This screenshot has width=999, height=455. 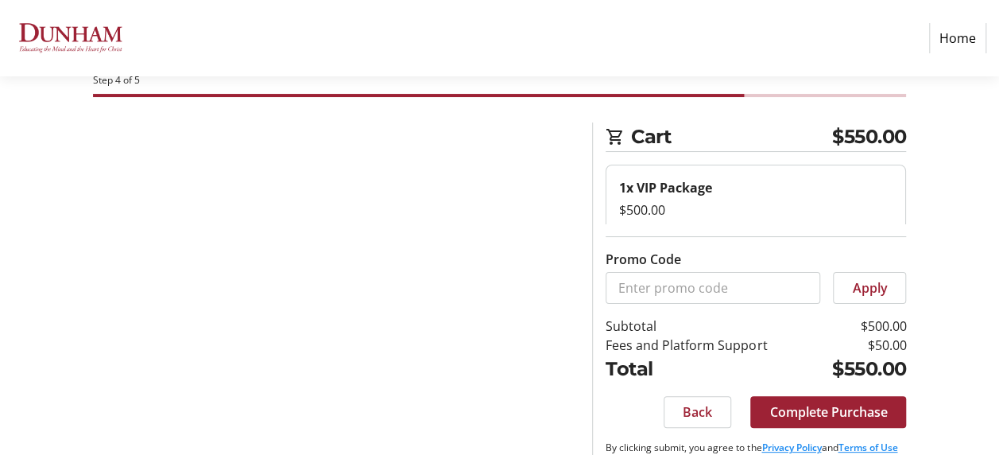 I want to click on td: $50.00, so click(x=858, y=345).